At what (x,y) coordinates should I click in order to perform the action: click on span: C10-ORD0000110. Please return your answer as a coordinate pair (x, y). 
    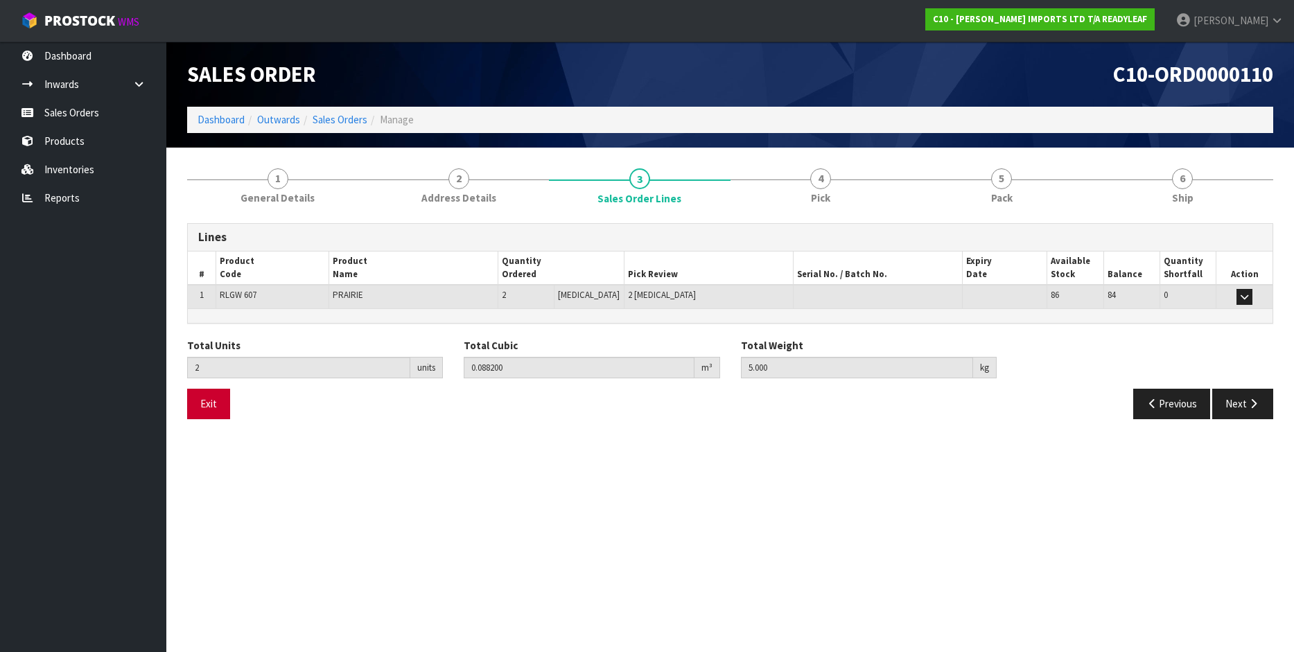
    Looking at the image, I should click on (1193, 73).